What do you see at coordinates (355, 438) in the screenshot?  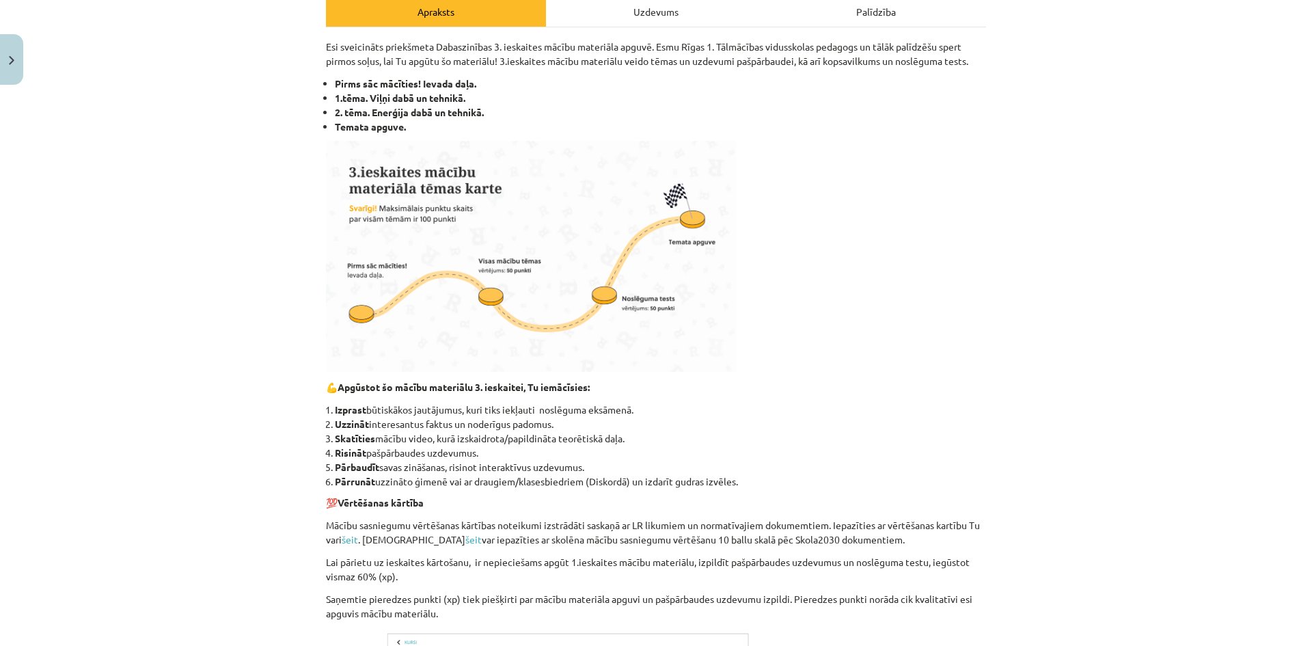 I see `strong: Skatīties` at bounding box center [355, 438].